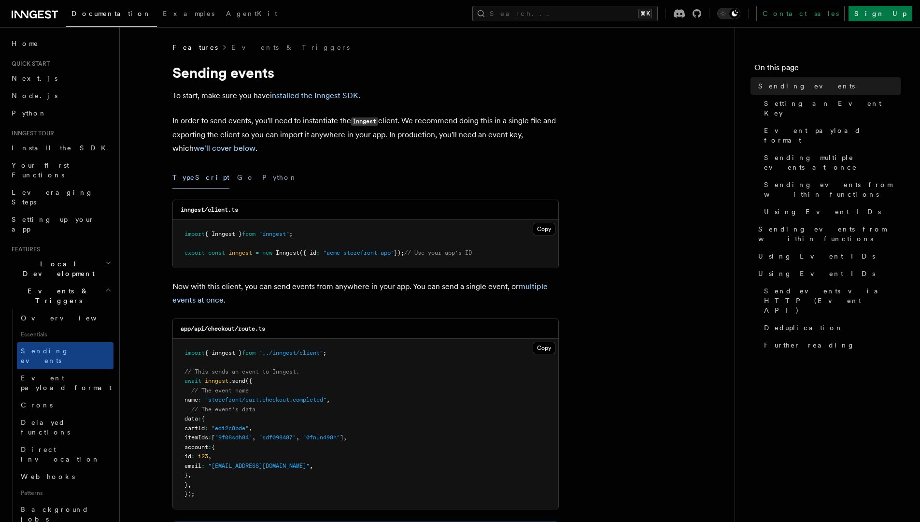 The height and width of the screenshot is (522, 920). I want to click on code: Inngest, so click(365, 121).